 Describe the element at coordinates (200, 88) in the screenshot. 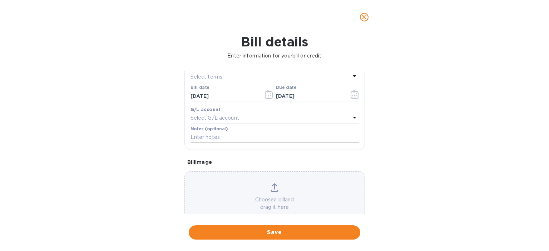

I see `label: Bill date` at that location.